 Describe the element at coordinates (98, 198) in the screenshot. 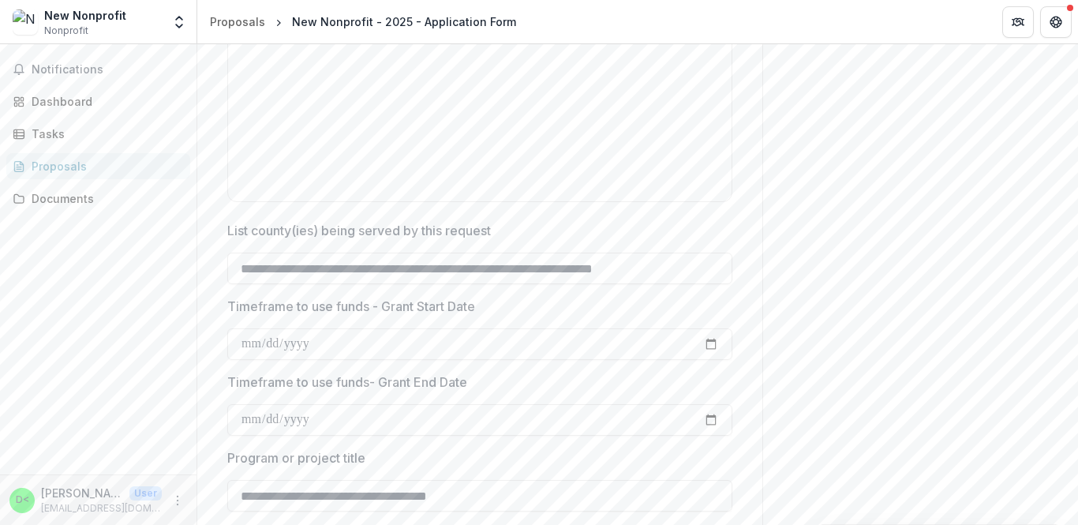

I see `a: Documents` at that location.